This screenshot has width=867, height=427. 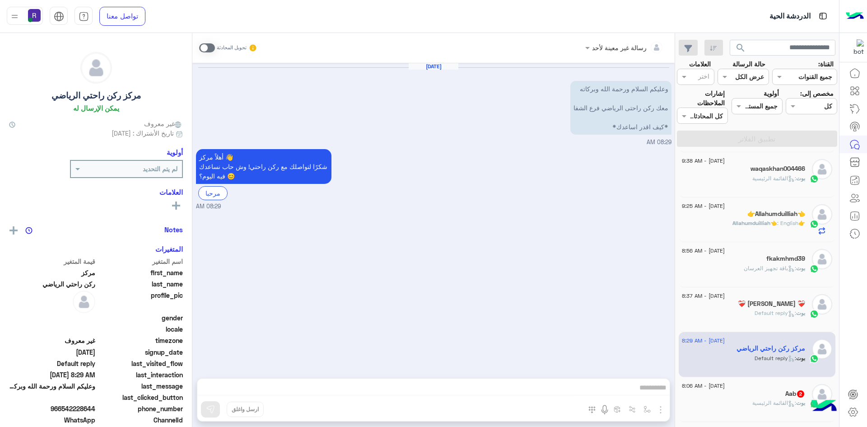 What do you see at coordinates (772, 304) in the screenshot?
I see `h5: ❤️‍🩹 محمد علي حسين ❤️‍🩹` at bounding box center [772, 304].